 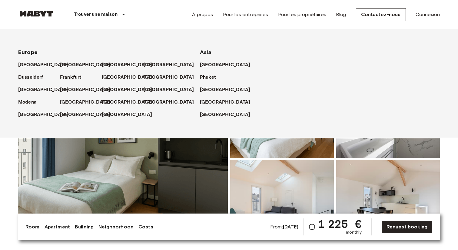 What do you see at coordinates (71, 77) in the screenshot?
I see `p: Frankfurt` at bounding box center [71, 77].